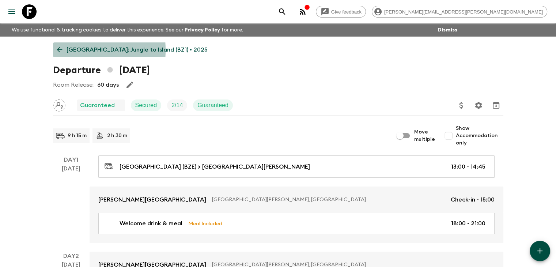  I want to click on p: Day 2, so click(71, 256).